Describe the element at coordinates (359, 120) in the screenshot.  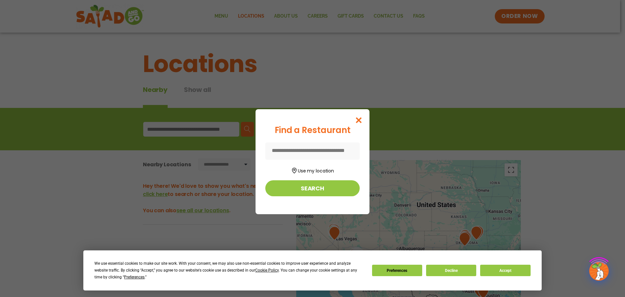
I see `button: Close modal` at that location.